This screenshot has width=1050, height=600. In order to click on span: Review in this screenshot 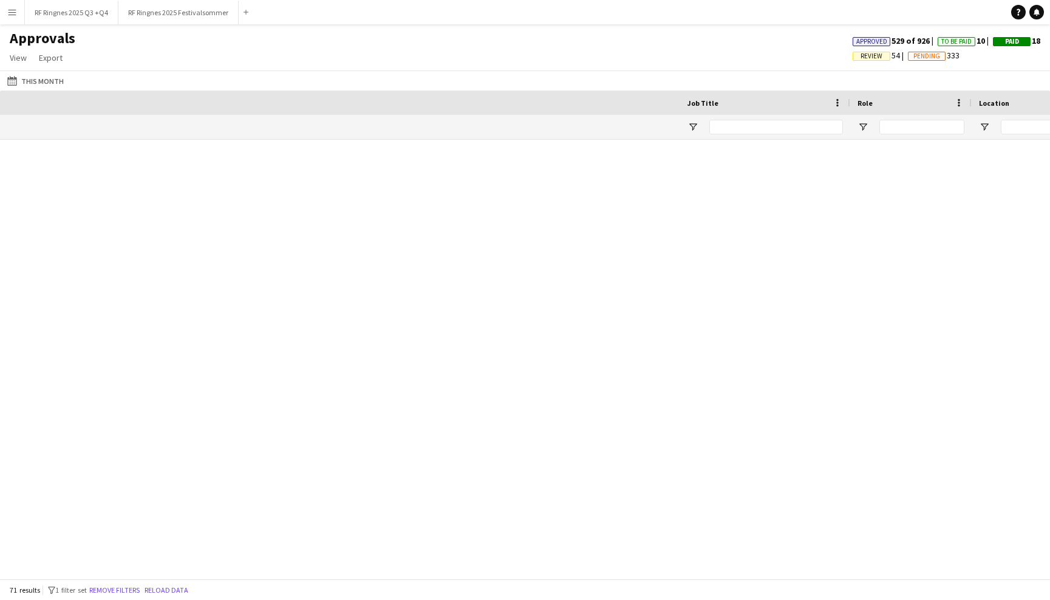, I will do `click(872, 56)`.